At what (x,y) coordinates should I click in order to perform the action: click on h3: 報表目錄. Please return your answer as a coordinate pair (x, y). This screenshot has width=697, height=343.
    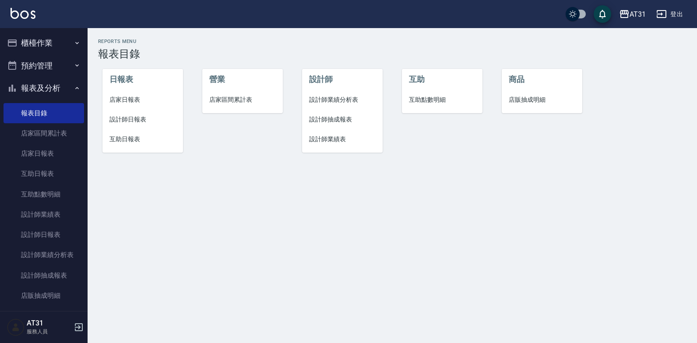
    Looking at the image, I should click on (393, 54).